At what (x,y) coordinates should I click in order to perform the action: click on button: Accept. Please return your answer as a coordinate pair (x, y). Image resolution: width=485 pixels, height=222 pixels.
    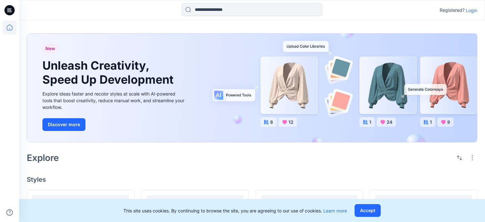
    Looking at the image, I should click on (368, 210).